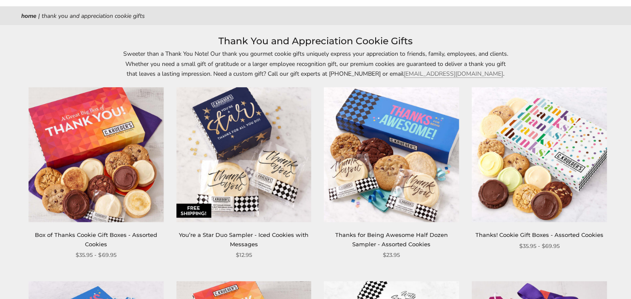  Describe the element at coordinates (315, 16) in the screenshot. I see `nav: breadcrumbs` at that location.